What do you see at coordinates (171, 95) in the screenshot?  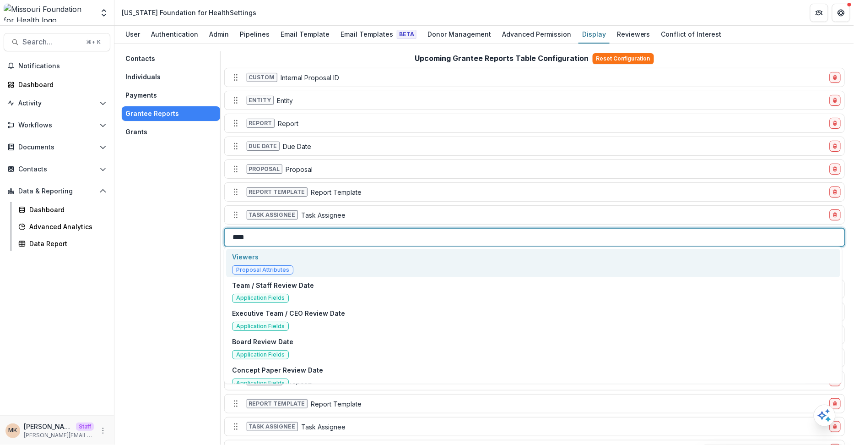 I see `button: Payments` at bounding box center [171, 95].